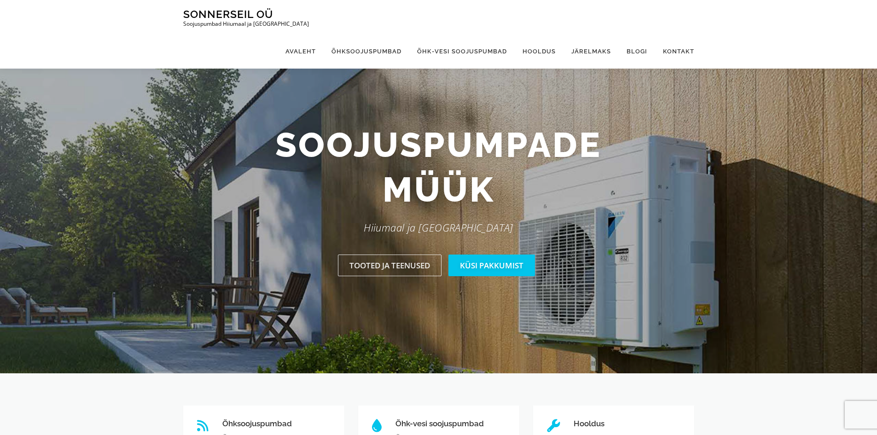 The width and height of the screenshot is (877, 435). What do you see at coordinates (491, 265) in the screenshot?
I see `a: Küsi pakkumist` at bounding box center [491, 265].